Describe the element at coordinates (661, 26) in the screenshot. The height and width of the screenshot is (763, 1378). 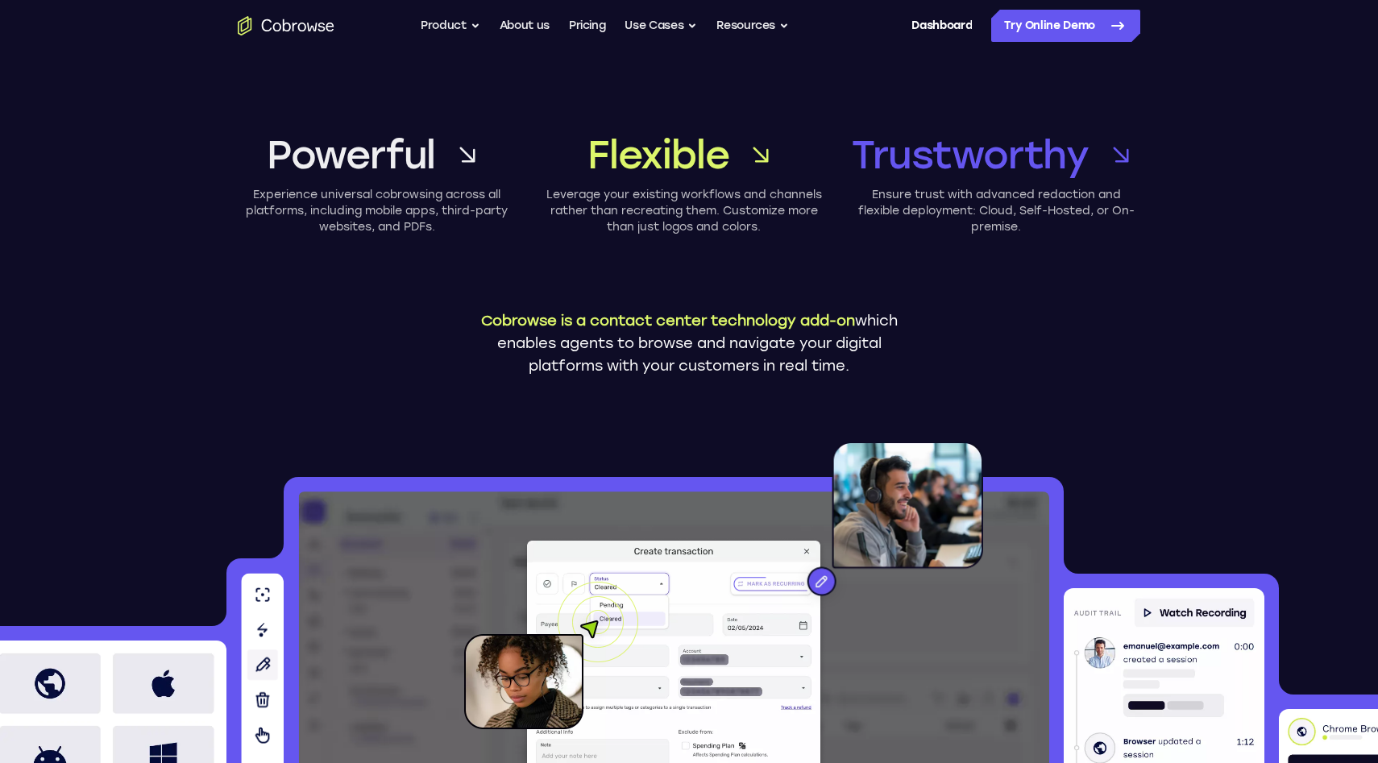
I see `button: Use Cases` at that location.